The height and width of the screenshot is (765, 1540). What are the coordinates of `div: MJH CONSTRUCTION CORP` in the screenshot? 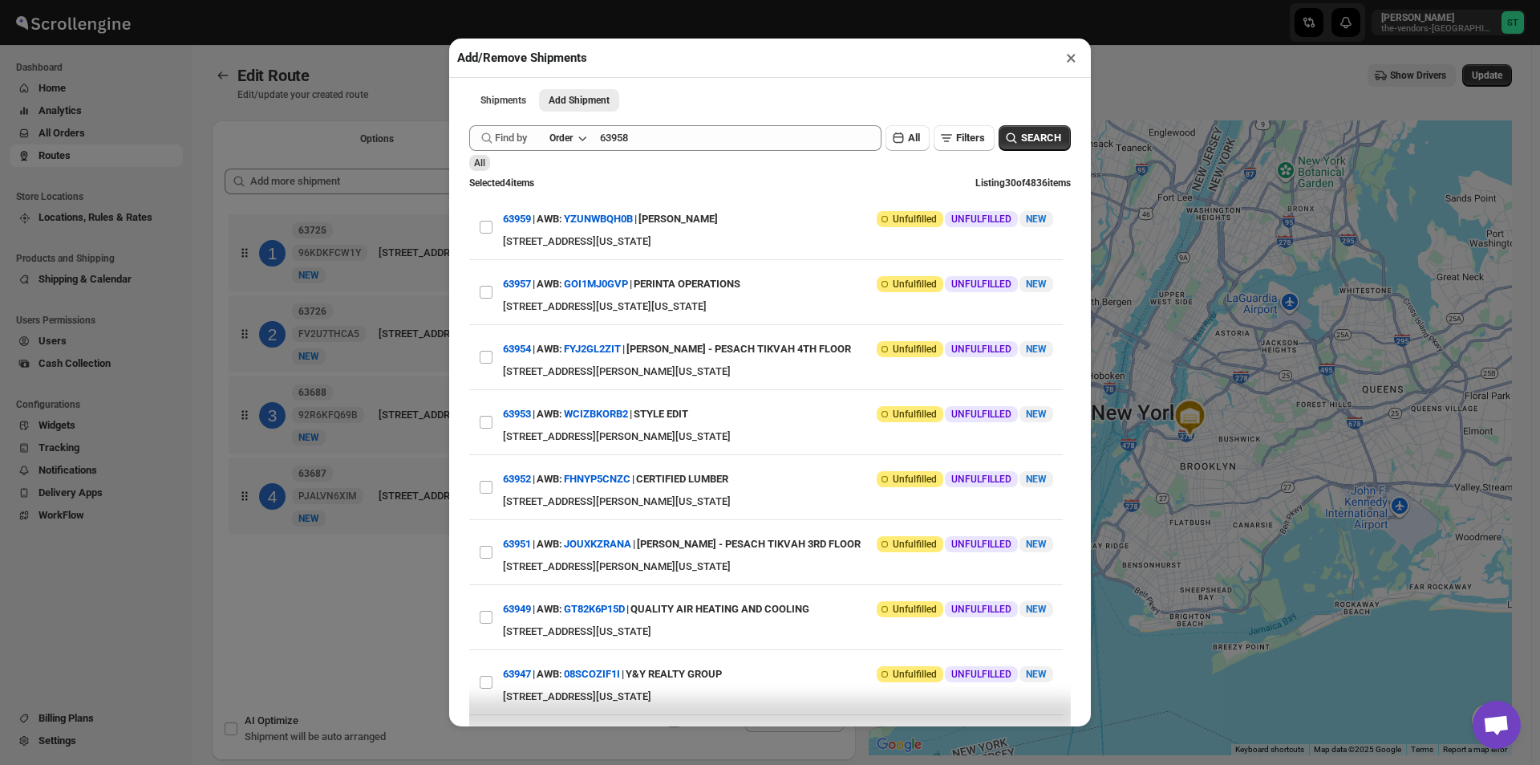 It's located at (700, 739).